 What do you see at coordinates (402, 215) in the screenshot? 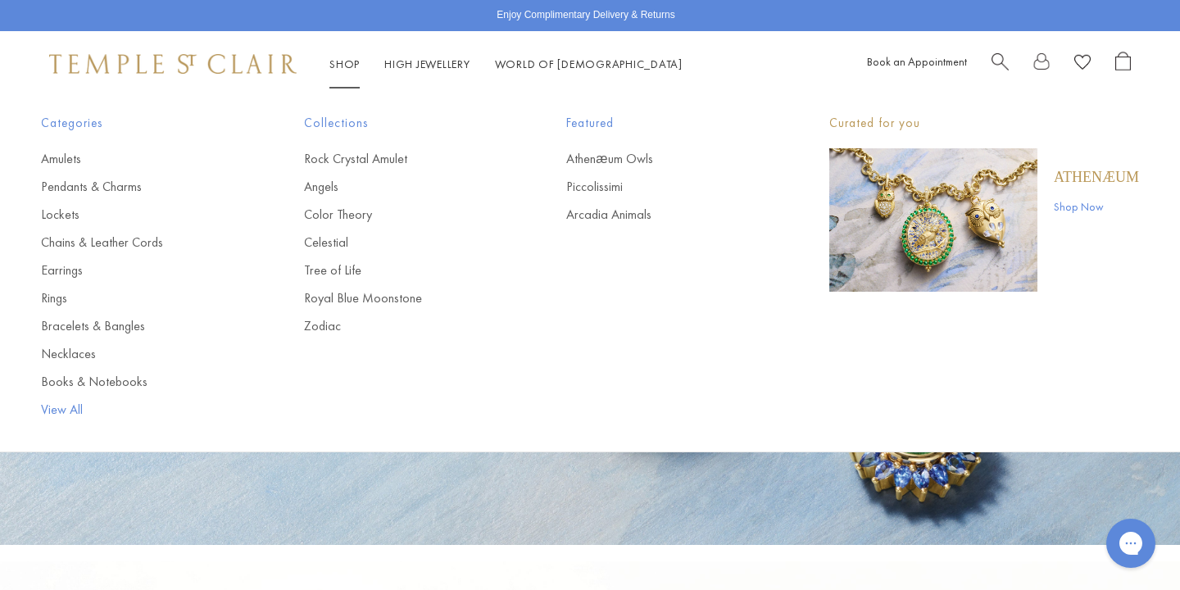
I see `a: Color Theory` at bounding box center [402, 215].